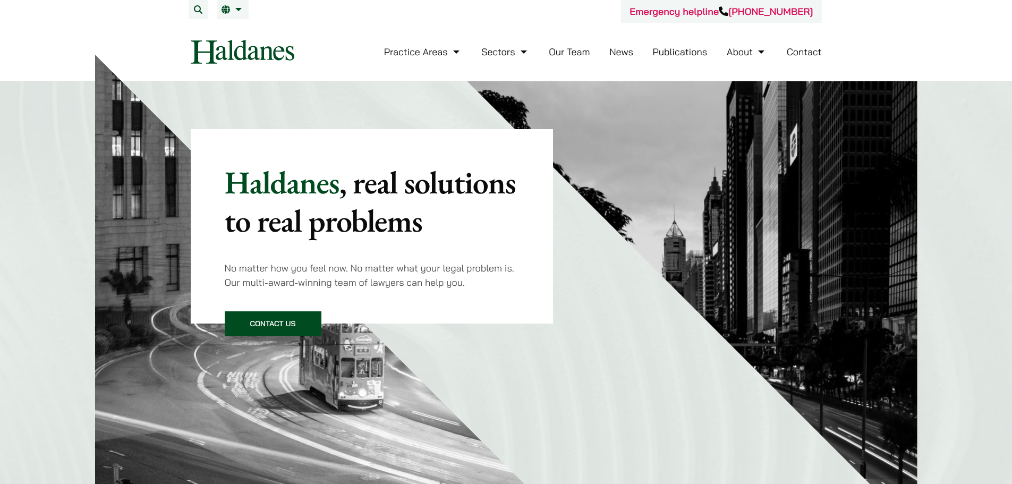 The height and width of the screenshot is (484, 1012). I want to click on a: EN, so click(233, 10).